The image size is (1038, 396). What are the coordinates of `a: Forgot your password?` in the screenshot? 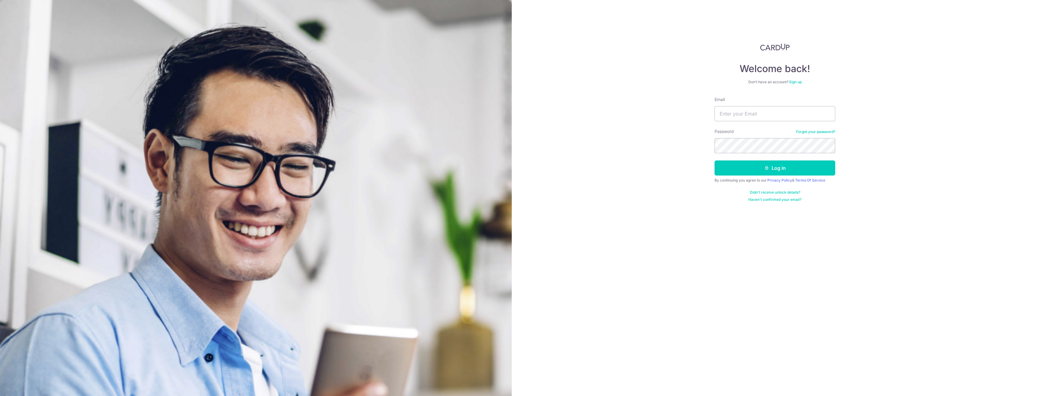 It's located at (816, 132).